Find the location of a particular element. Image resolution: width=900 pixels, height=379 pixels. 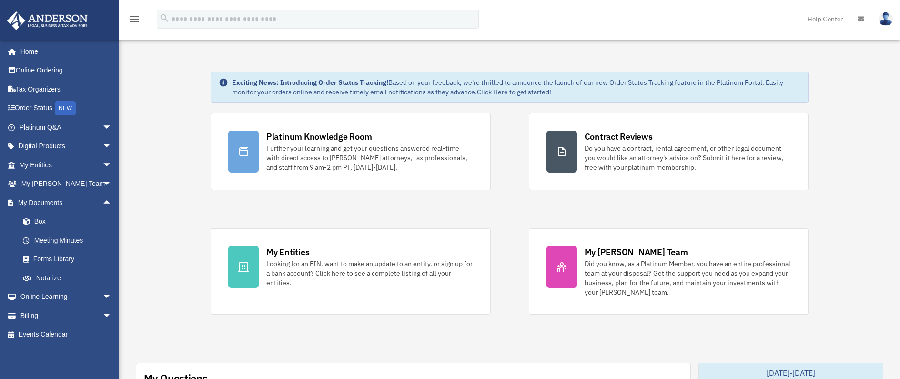

div: Based on your feedback, we're thrilled to announce the launch of our new Order Status Tracking fe... is located at coordinates (516, 87).